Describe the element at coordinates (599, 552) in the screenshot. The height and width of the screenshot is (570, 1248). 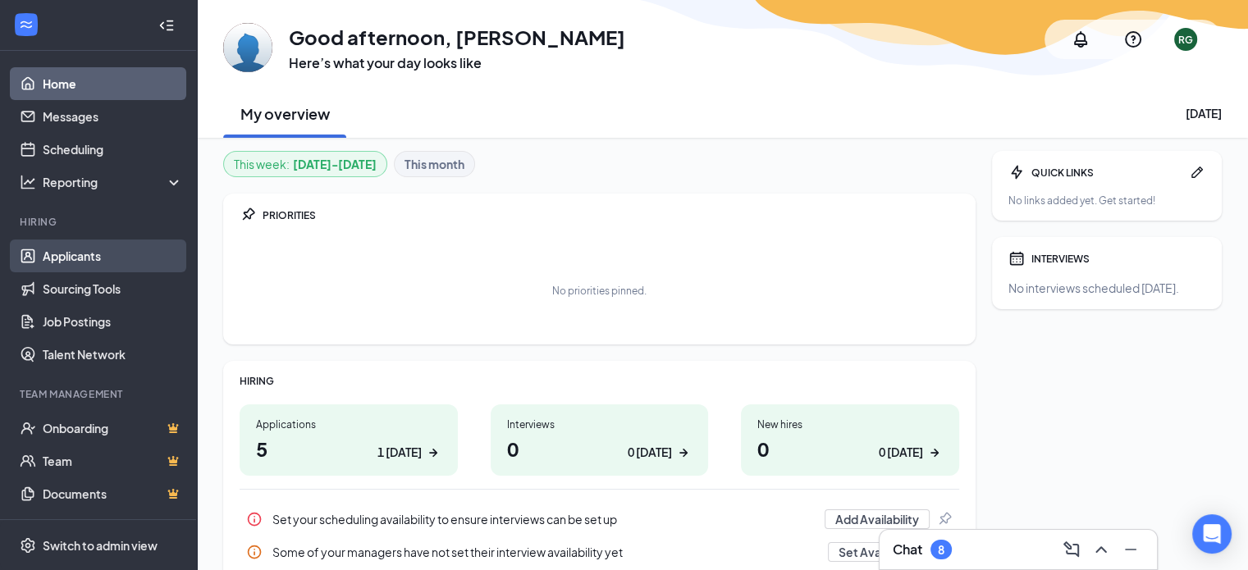
I see `a: InfoSome of your managers have not set their interview availability yetSet AvailabilityPin` at that location.